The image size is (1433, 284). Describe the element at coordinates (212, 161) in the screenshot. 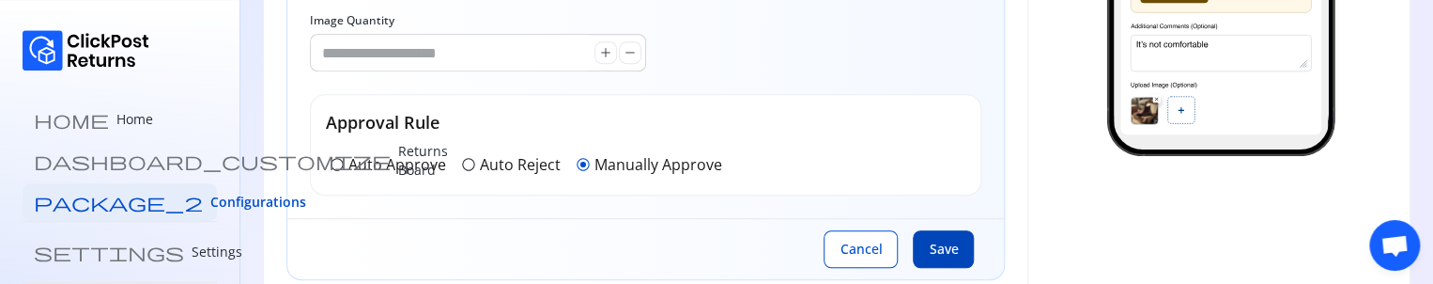

I see `span: dashboard_customize` at that location.